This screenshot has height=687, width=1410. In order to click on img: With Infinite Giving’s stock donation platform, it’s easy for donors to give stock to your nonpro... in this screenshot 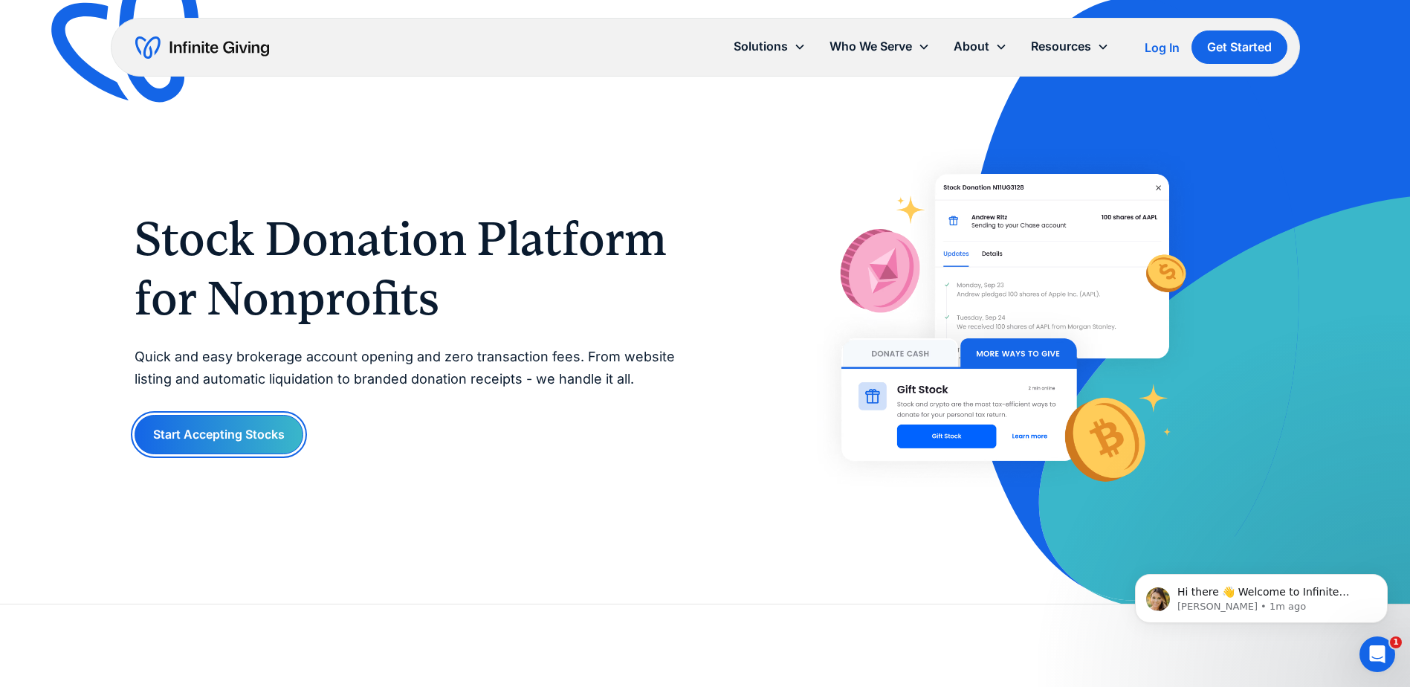, I will do `click(1005, 332)`.